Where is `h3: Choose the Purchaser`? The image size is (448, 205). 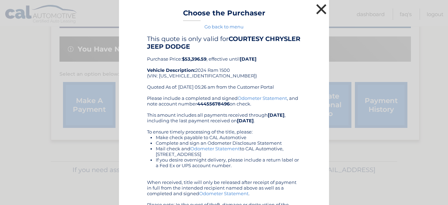 h3: Choose the Purchaser is located at coordinates (224, 15).